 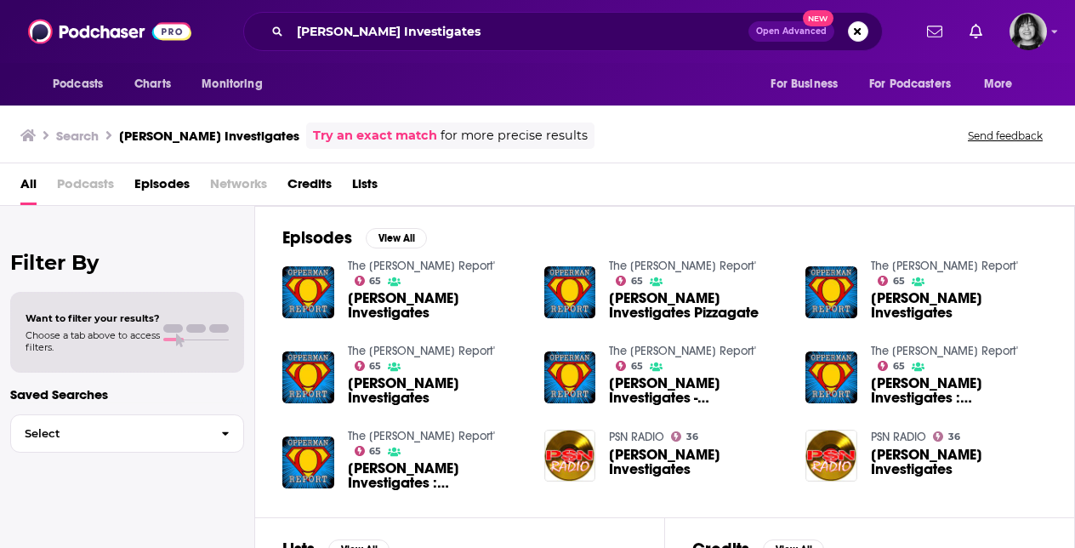 I want to click on img: Podchaser - Follow, Share and Rate Podcasts, so click(x=110, y=31).